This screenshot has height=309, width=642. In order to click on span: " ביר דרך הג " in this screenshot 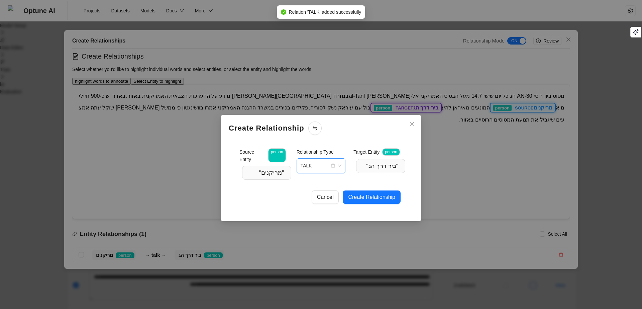, I will do `click(381, 166)`.